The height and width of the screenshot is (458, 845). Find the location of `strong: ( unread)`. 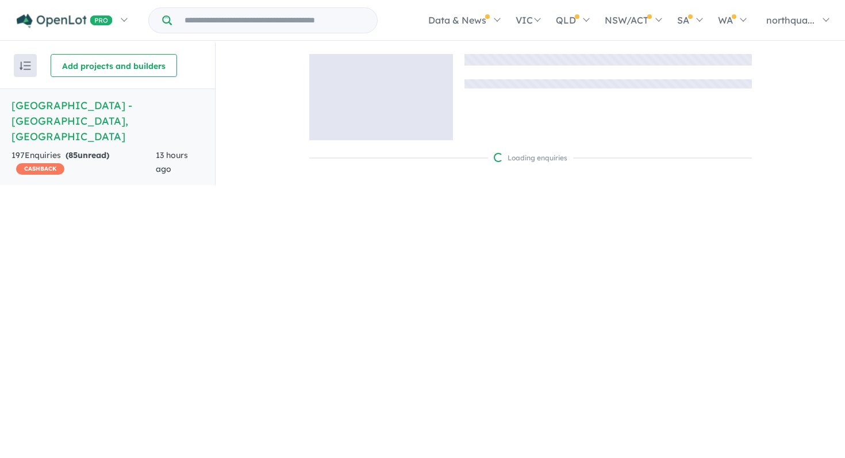

strong: ( unread) is located at coordinates (87, 155).